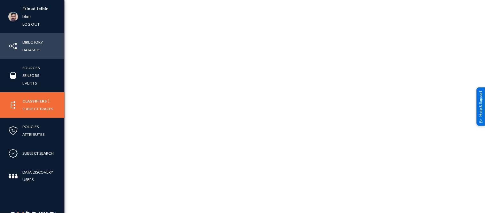  I want to click on img: icon-compliance.svg, so click(13, 153).